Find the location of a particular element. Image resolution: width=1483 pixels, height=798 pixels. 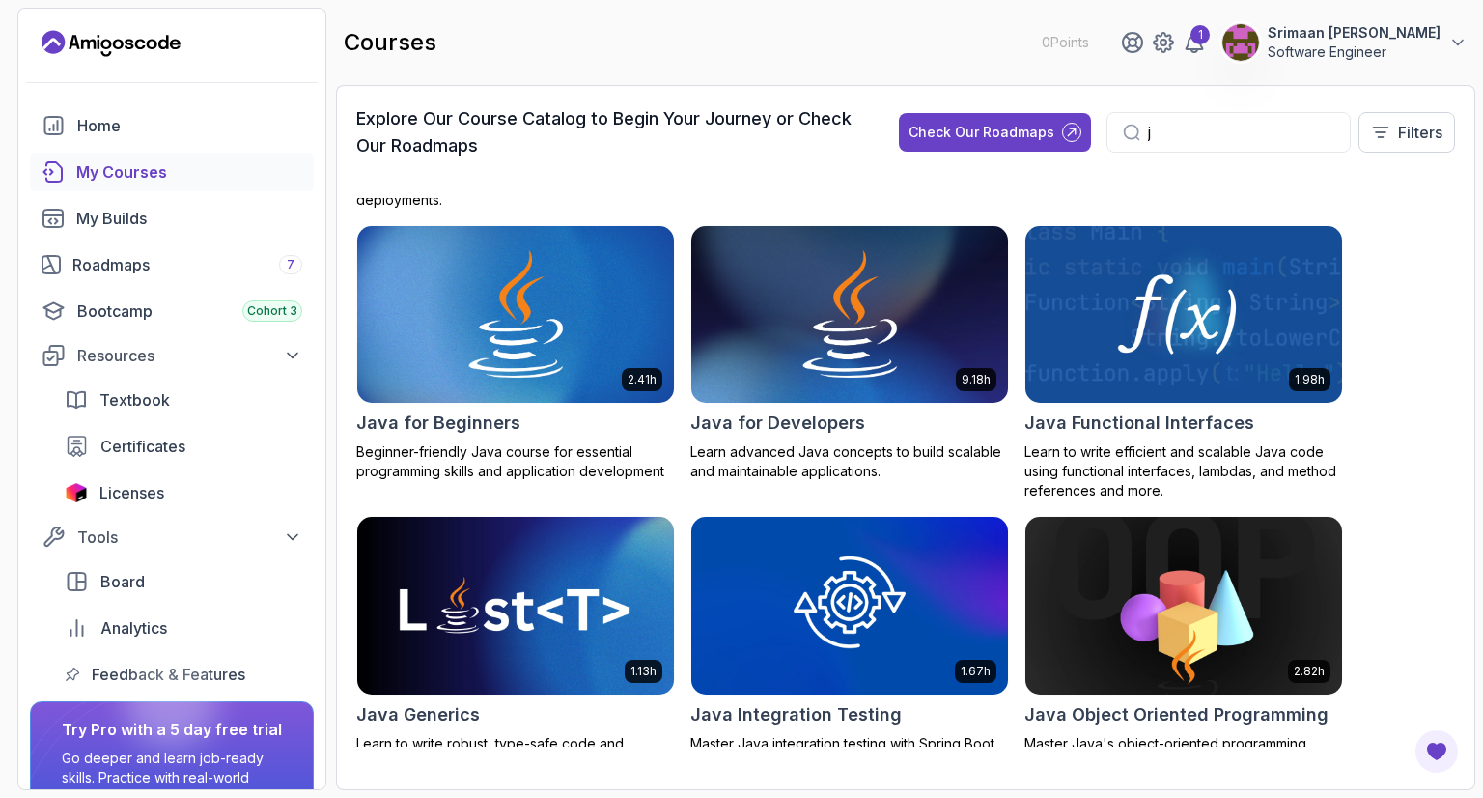

div: Home is located at coordinates (189, 126).